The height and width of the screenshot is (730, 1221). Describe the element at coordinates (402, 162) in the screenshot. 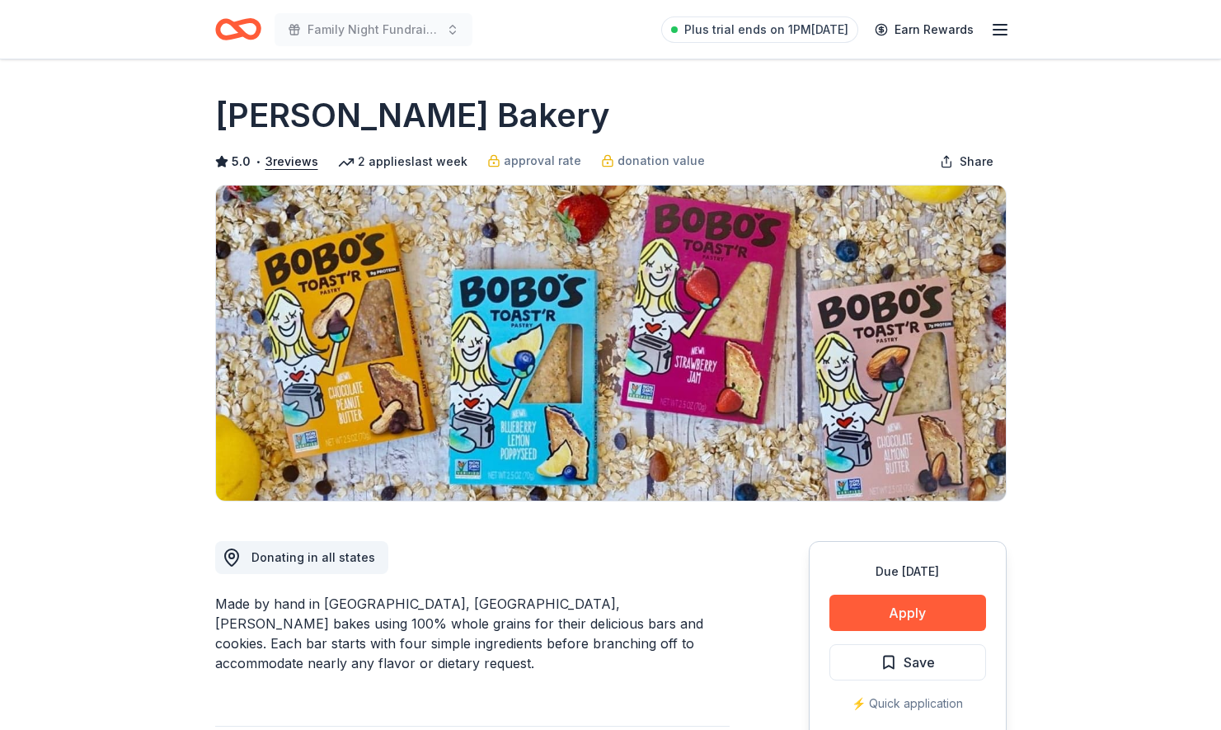

I see `div: 2 applies last week` at that location.